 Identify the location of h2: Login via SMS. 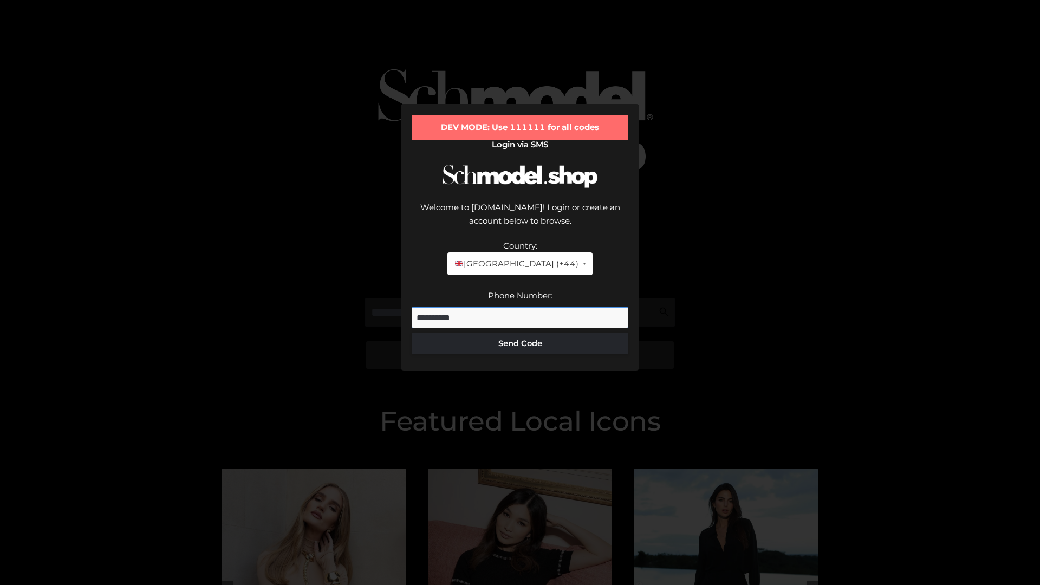
(520, 145).